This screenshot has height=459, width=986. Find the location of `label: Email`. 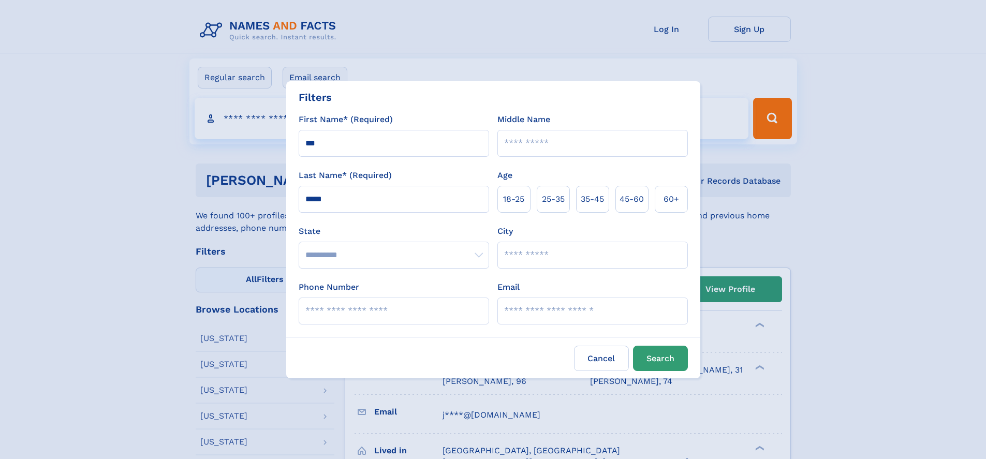

label: Email is located at coordinates (508, 287).